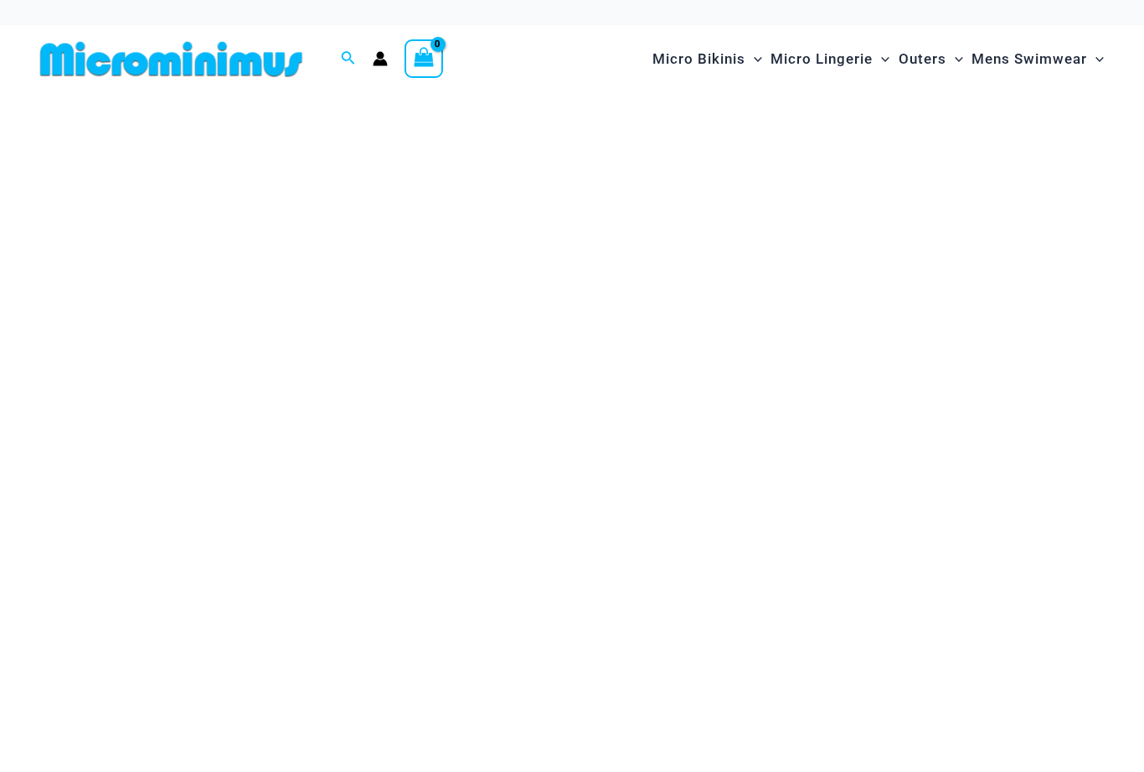 This screenshot has height=772, width=1144. Describe the element at coordinates (922, 59) in the screenshot. I see `span: Outers` at that location.